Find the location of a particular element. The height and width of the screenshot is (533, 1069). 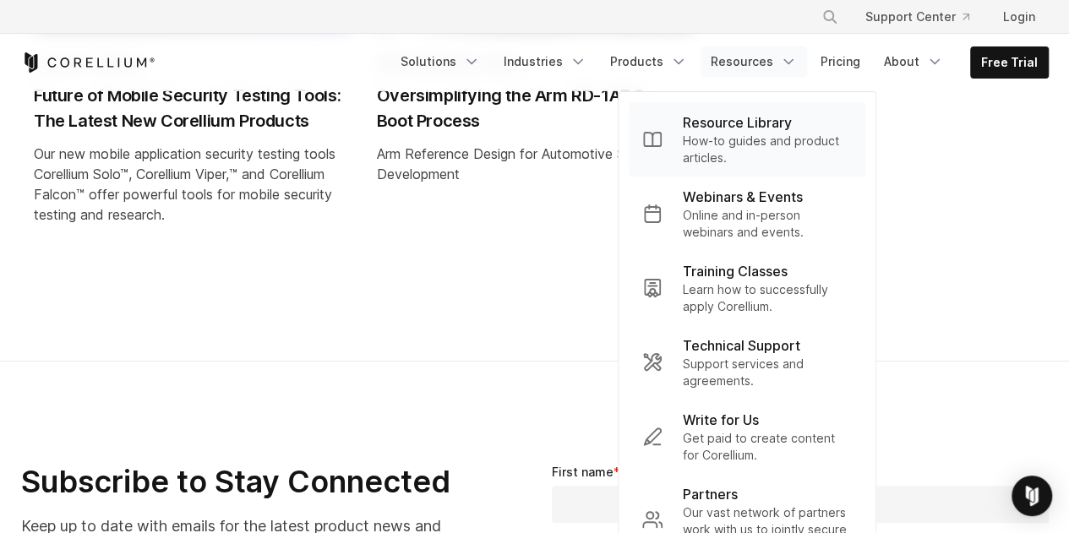

h2: Oversimplifying the Arm RD-1AE Secure Boot Process is located at coordinates (535, 108).